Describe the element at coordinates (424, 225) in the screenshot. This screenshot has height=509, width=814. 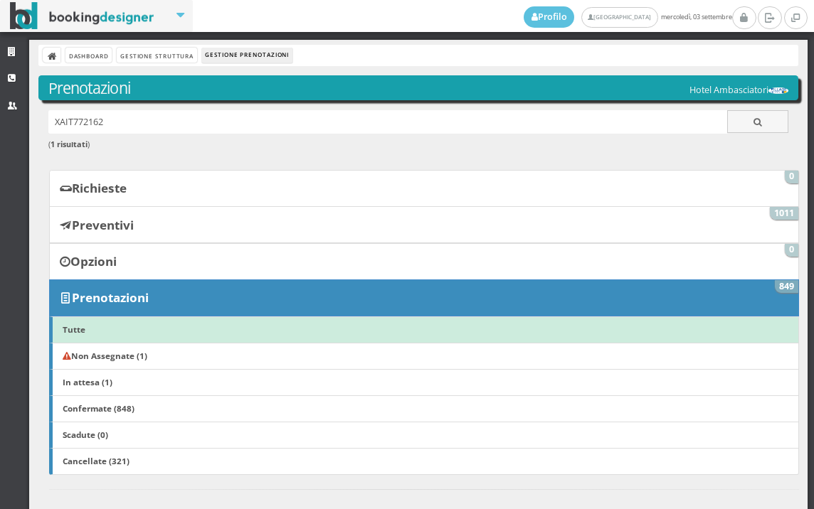
I see `a: Preventivi 1011` at that location.